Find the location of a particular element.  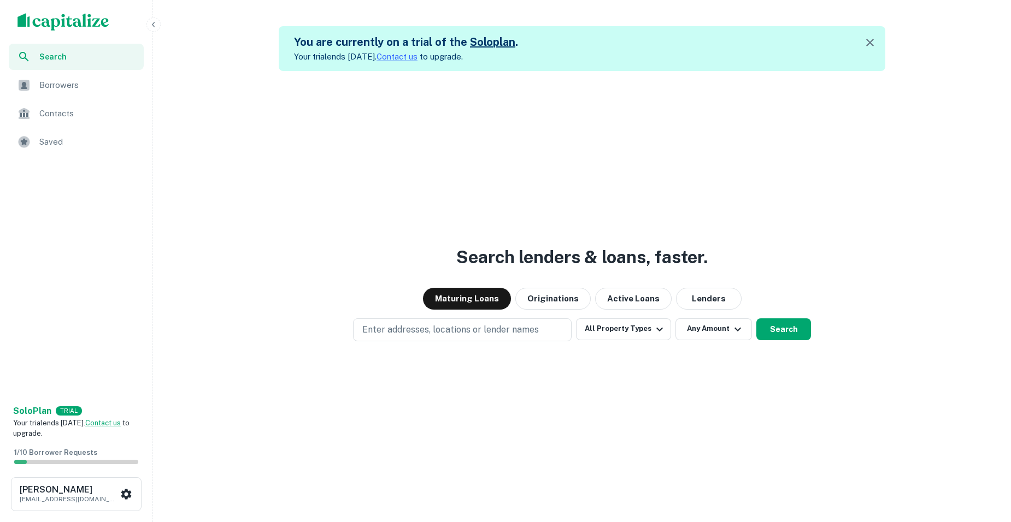

span: Contacts is located at coordinates (88, 114).